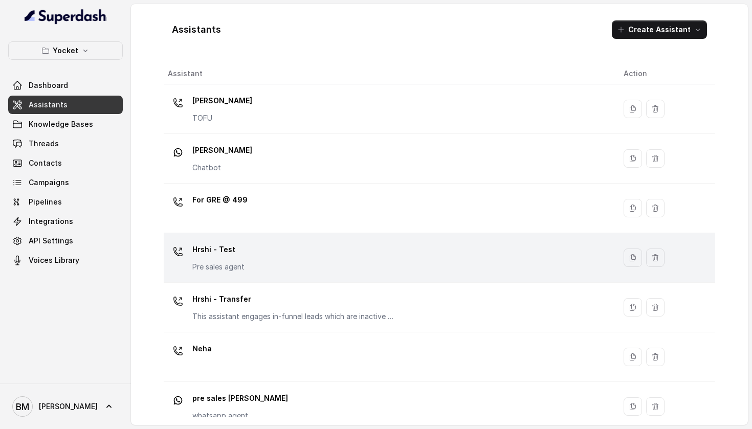  What do you see at coordinates (48, 85) in the screenshot?
I see `span: Dashboard` at bounding box center [48, 85].